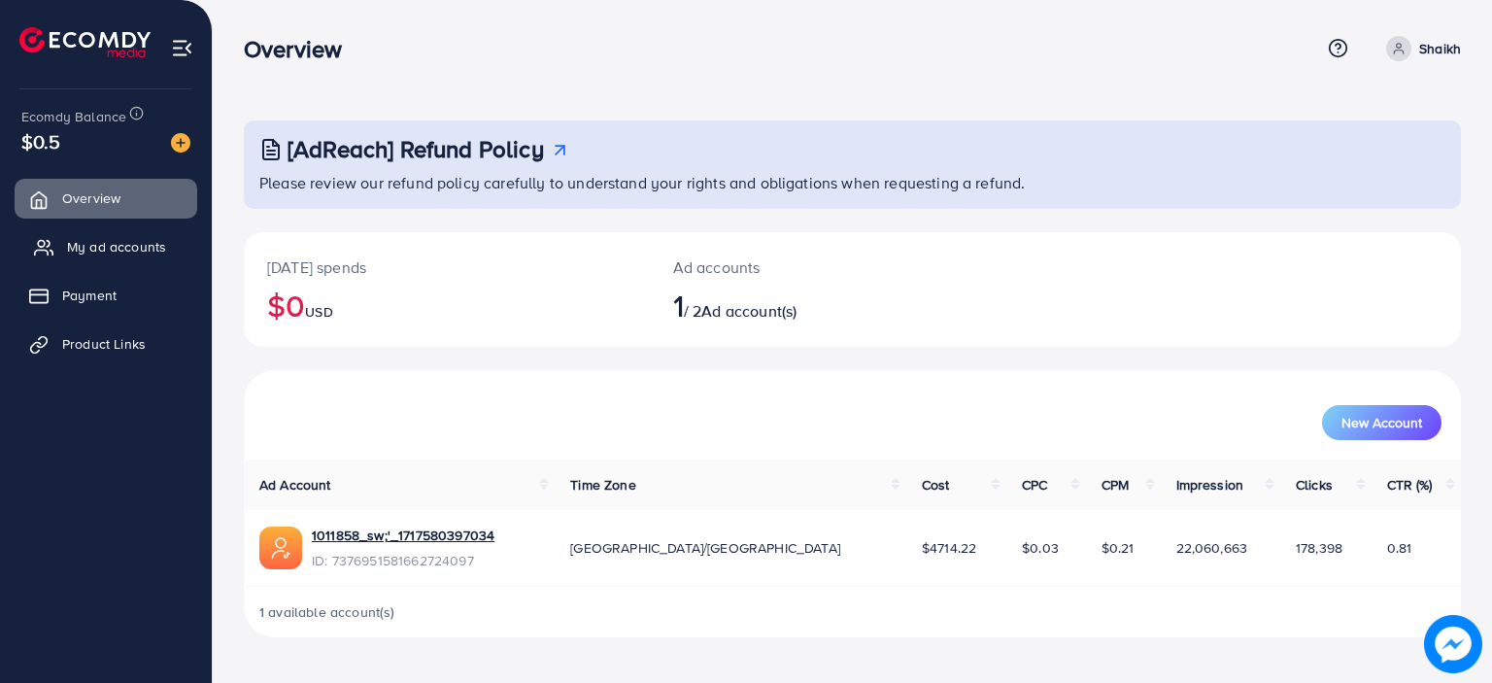 The width and height of the screenshot is (1492, 683). What do you see at coordinates (1440, 49) in the screenshot?
I see `p: Shaikh` at bounding box center [1440, 49].